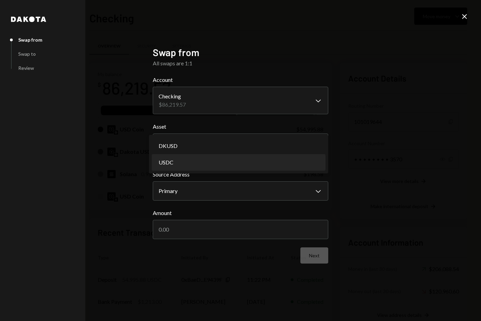  Describe the element at coordinates (241, 63) in the screenshot. I see `div: All swaps are 1:1` at that location.